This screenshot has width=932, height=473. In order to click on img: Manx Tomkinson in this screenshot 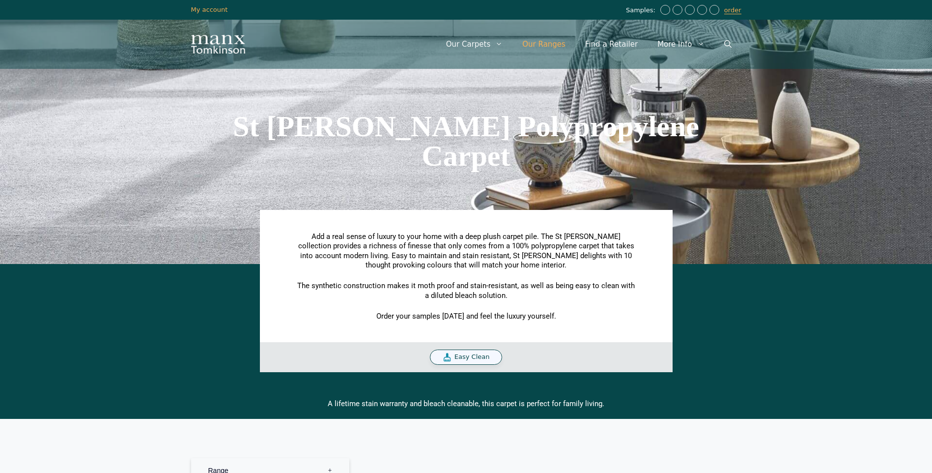, I will do `click(218, 44)`.